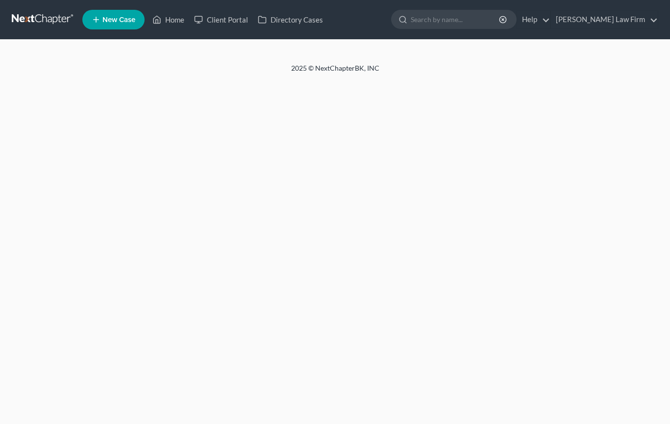 This screenshot has height=424, width=670. What do you see at coordinates (168, 20) in the screenshot?
I see `a: Home` at bounding box center [168, 20].